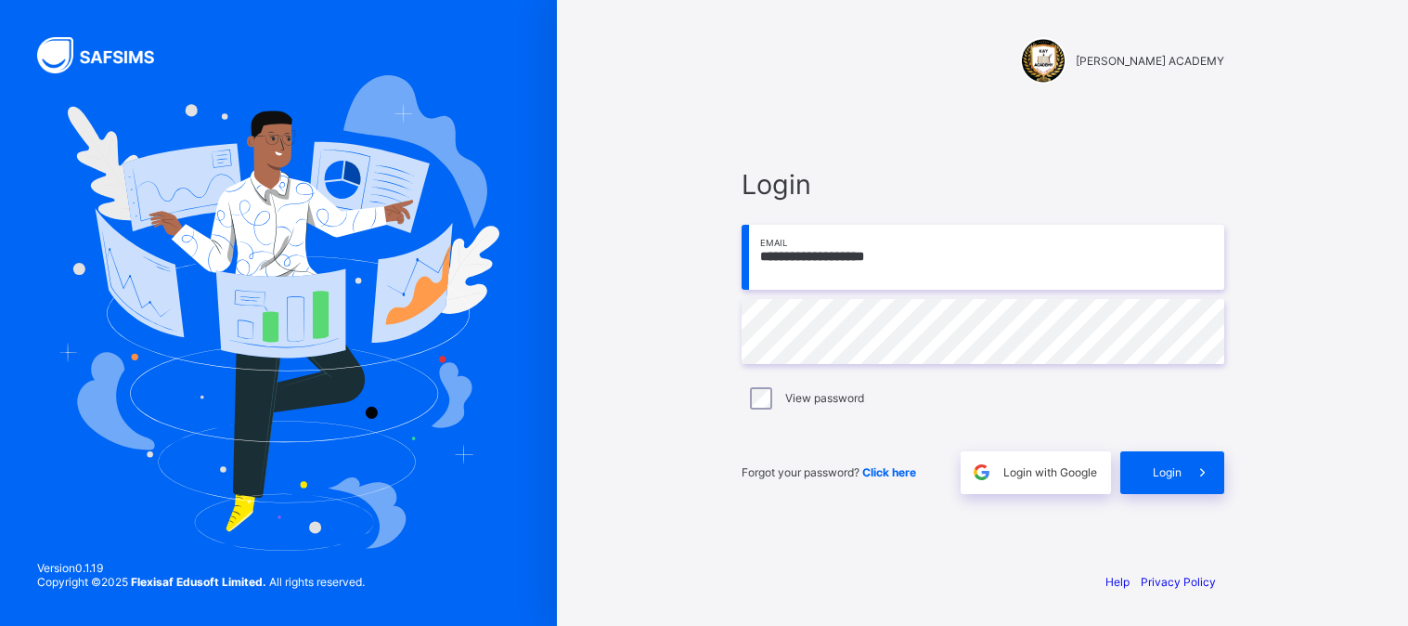  I want to click on span: Login with Google, so click(1050, 472).